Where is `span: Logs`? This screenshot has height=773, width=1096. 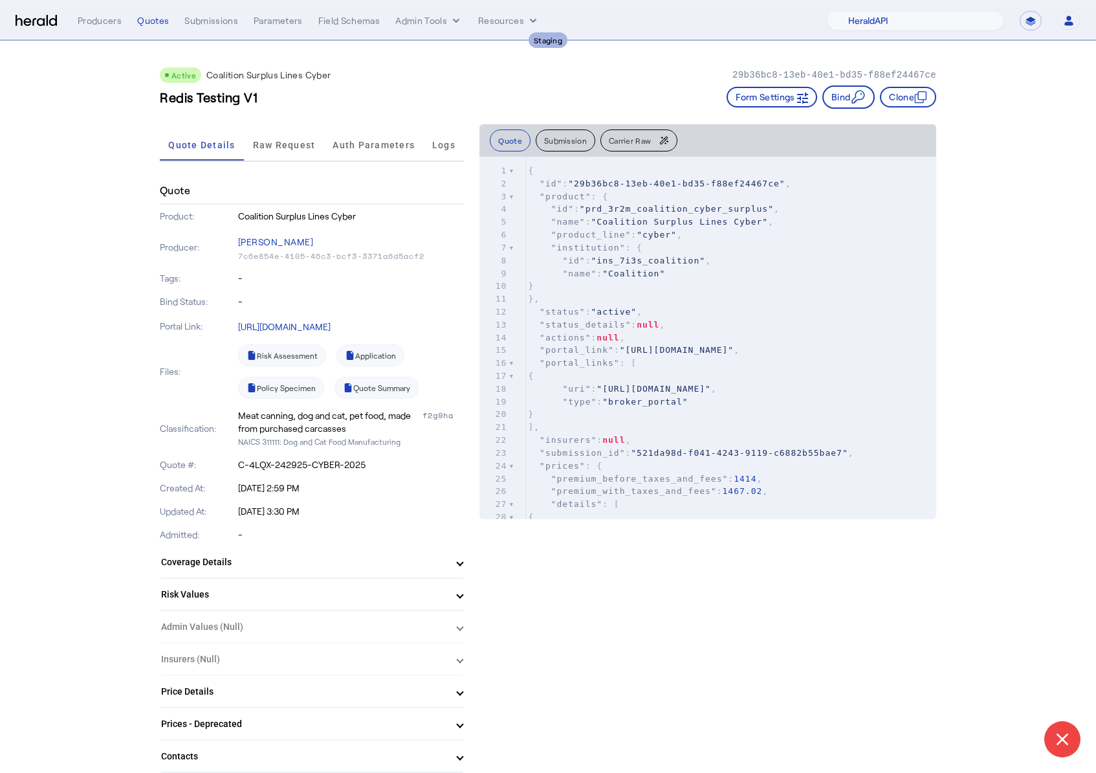 span: Logs is located at coordinates (444, 145).